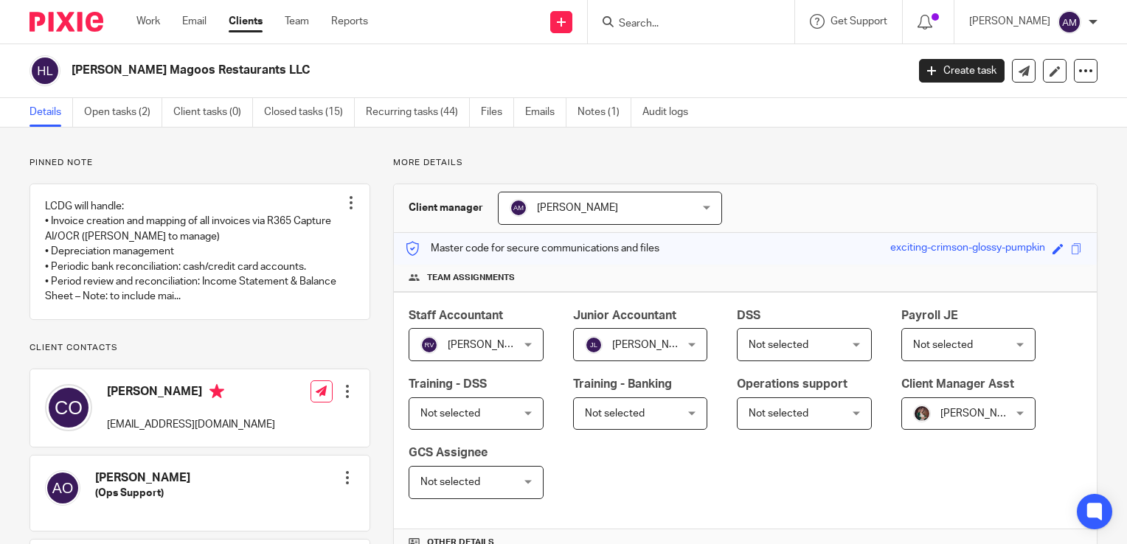 The height and width of the screenshot is (544, 1127). I want to click on a: Work, so click(148, 21).